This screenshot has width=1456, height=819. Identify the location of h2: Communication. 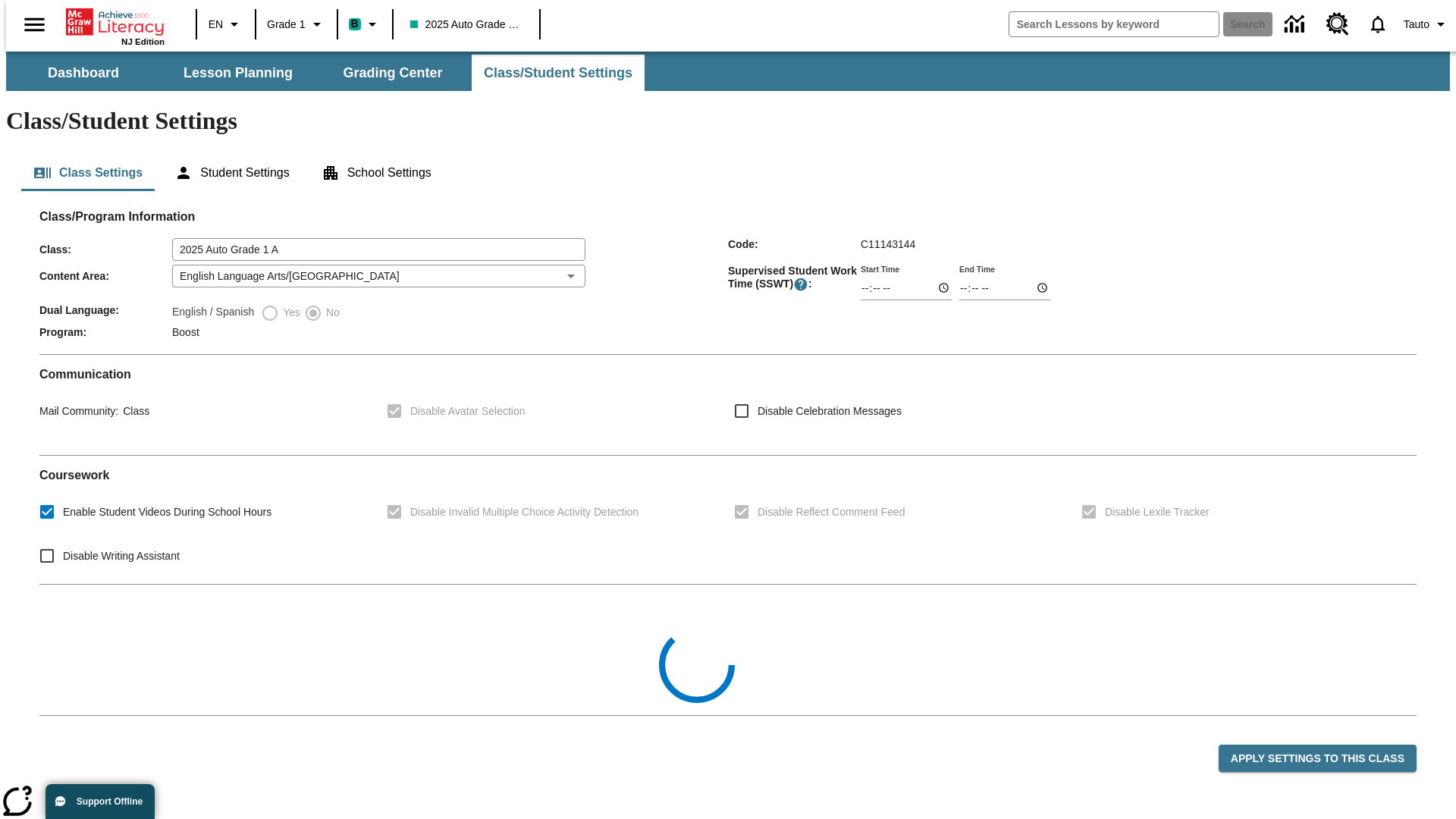
(728, 374).